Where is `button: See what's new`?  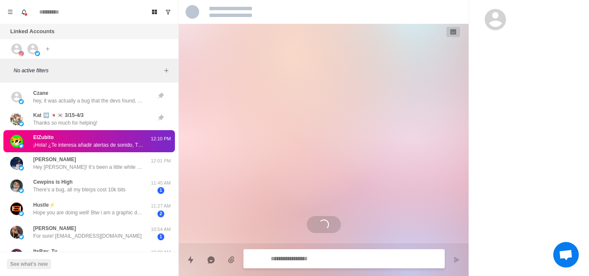 button: See what's new is located at coordinates (29, 264).